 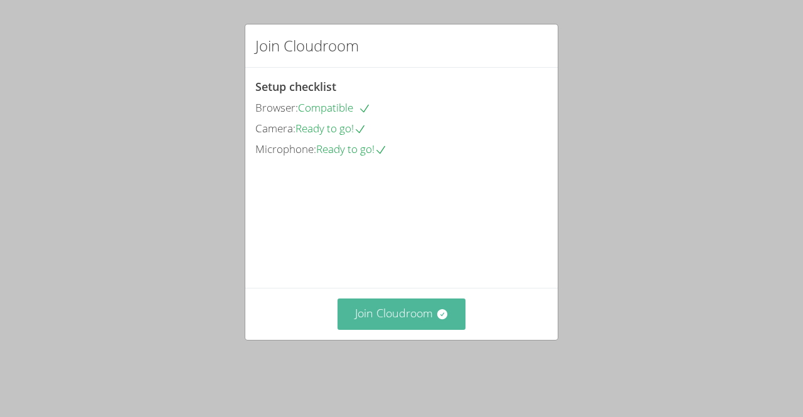 What do you see at coordinates (334, 107) in the screenshot?
I see `span: Compatible` at bounding box center [334, 107].